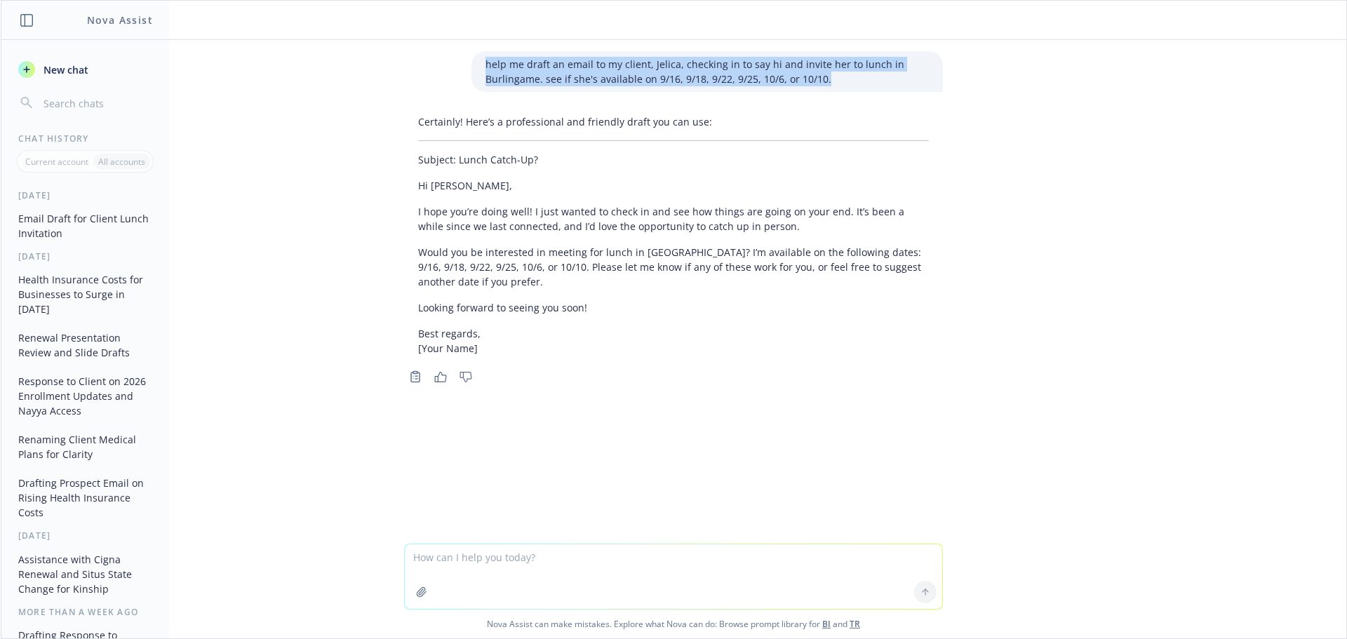 The height and width of the screenshot is (639, 1347). Describe the element at coordinates (120, 20) in the screenshot. I see `h1: Nova Assist` at that location.